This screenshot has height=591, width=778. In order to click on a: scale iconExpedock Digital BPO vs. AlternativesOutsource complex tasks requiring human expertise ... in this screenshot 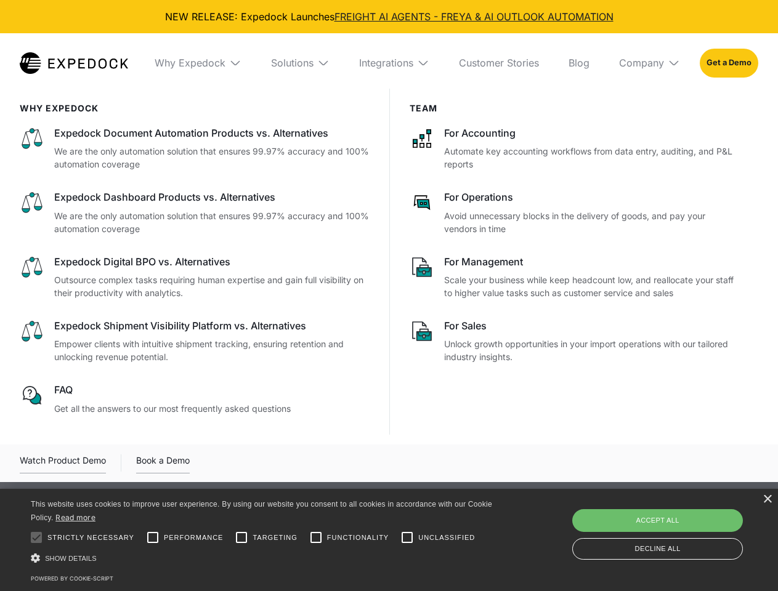, I will do `click(195, 277)`.